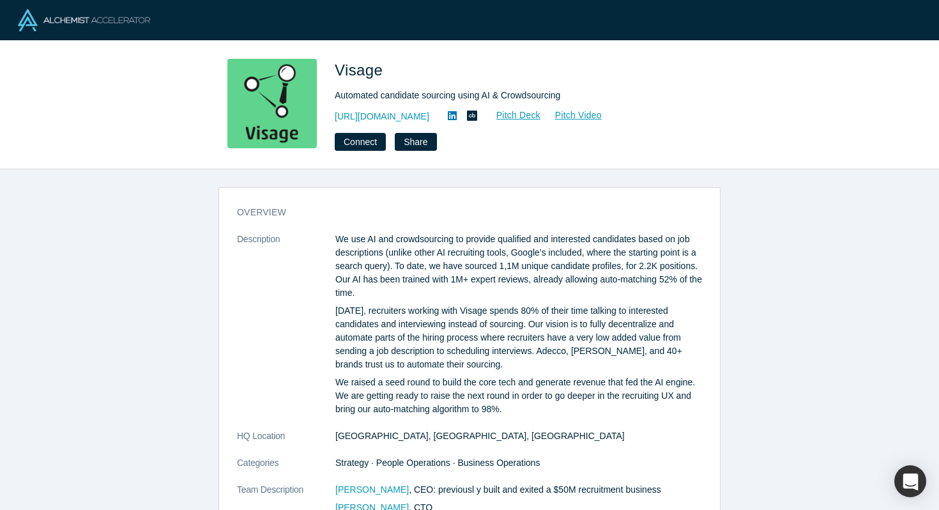 The width and height of the screenshot is (939, 510). I want to click on p: , CEO: previousl y built and exited a $50M recruitment business, so click(519, 489).